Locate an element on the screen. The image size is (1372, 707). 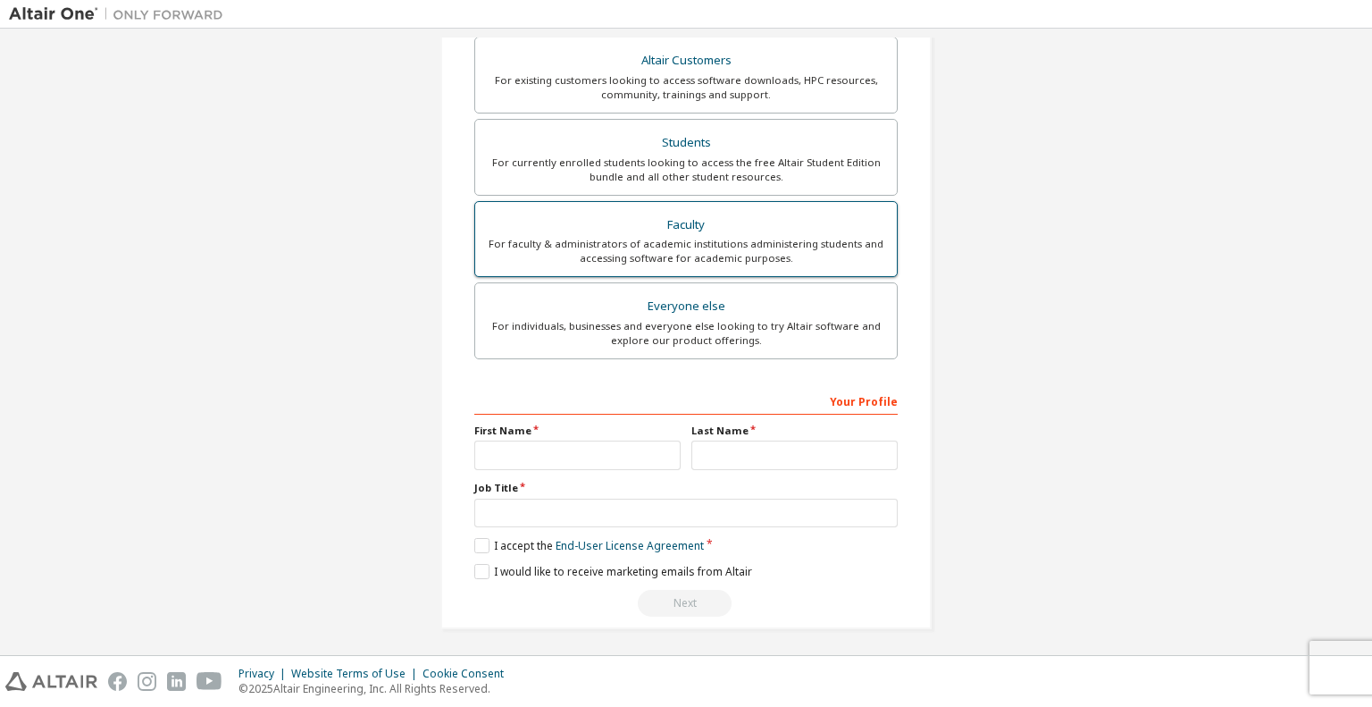
label: Last Name is located at coordinates (794, 431).